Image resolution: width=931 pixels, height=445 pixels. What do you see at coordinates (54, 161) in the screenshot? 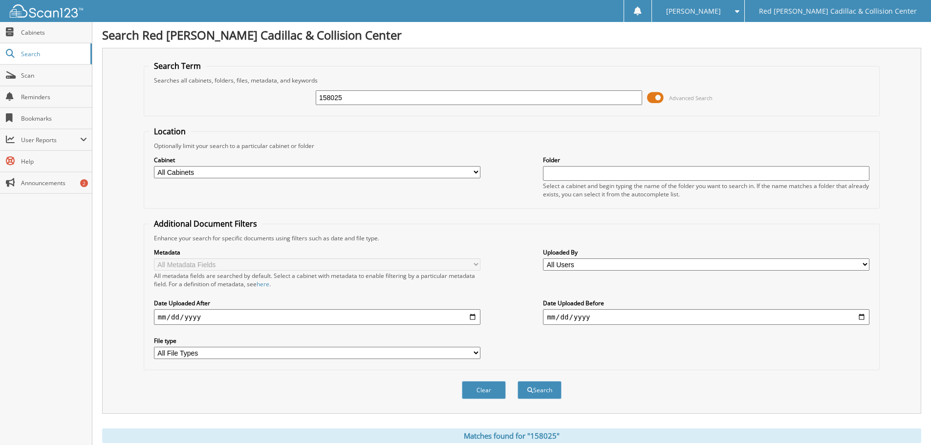
I see `span: Help` at bounding box center [54, 161].